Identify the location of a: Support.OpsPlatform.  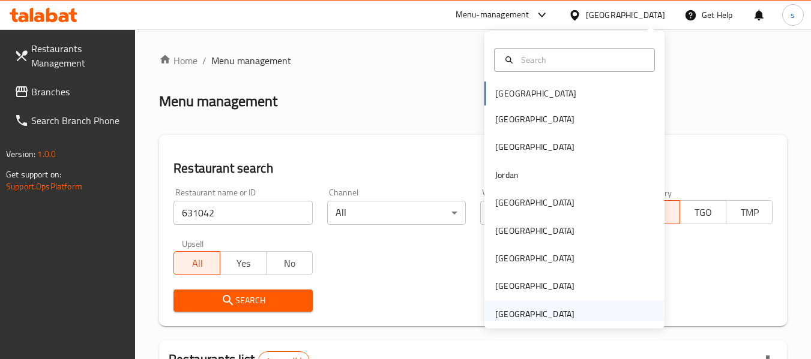
(44, 187).